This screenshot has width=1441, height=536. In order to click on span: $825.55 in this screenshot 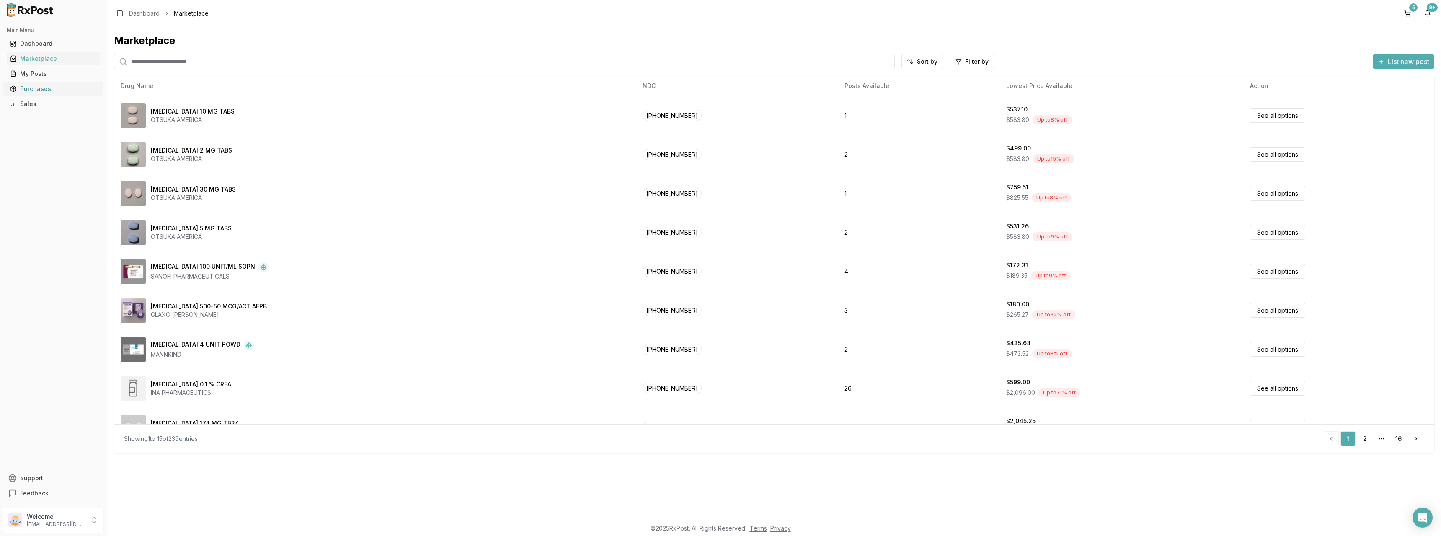, I will do `click(1017, 198)`.